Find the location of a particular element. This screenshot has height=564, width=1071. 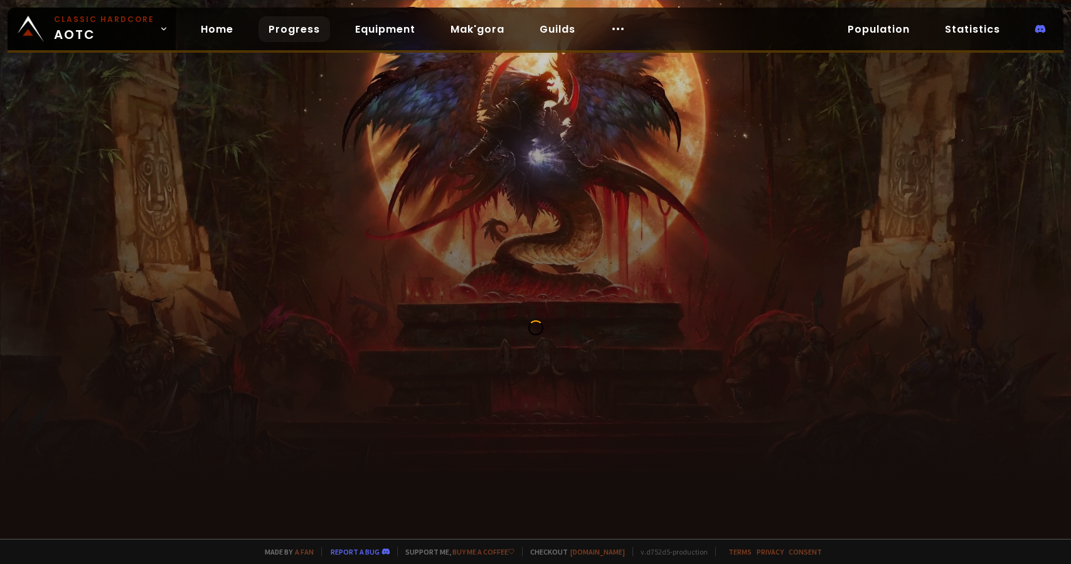

a: Progress is located at coordinates (294, 29).